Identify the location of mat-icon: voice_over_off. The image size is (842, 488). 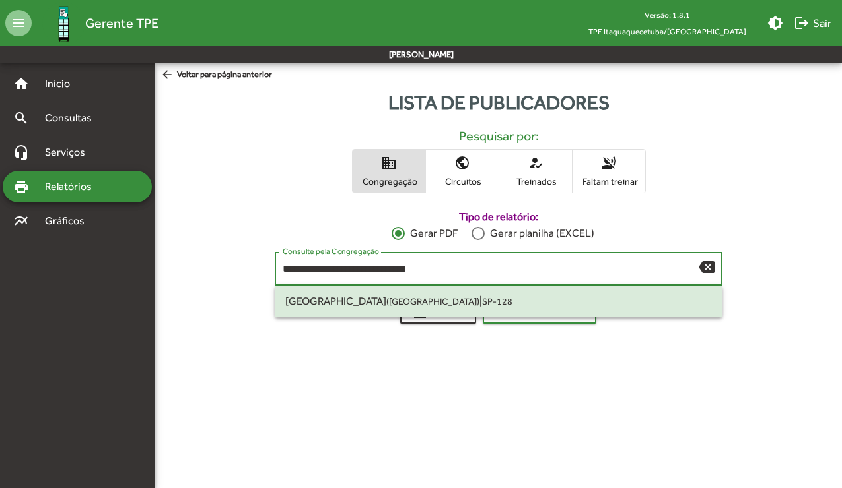
(609, 163).